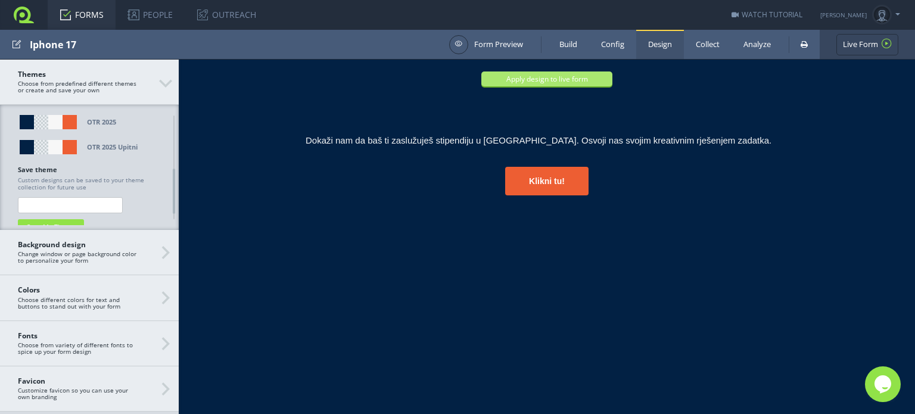 The width and height of the screenshot is (915, 414). Describe the element at coordinates (867, 45) in the screenshot. I see `a: Live Form` at that location.